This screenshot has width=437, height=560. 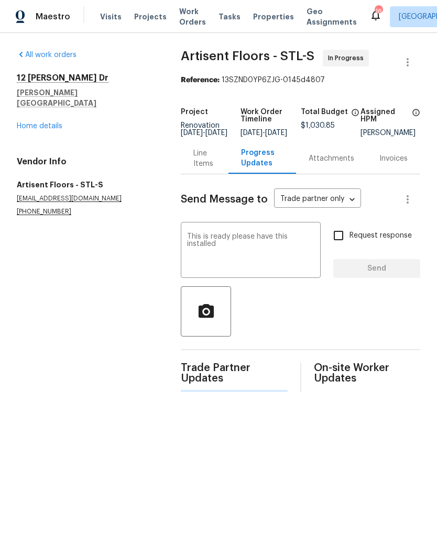 I want to click on h5: Work Order Timeline, so click(x=270, y=116).